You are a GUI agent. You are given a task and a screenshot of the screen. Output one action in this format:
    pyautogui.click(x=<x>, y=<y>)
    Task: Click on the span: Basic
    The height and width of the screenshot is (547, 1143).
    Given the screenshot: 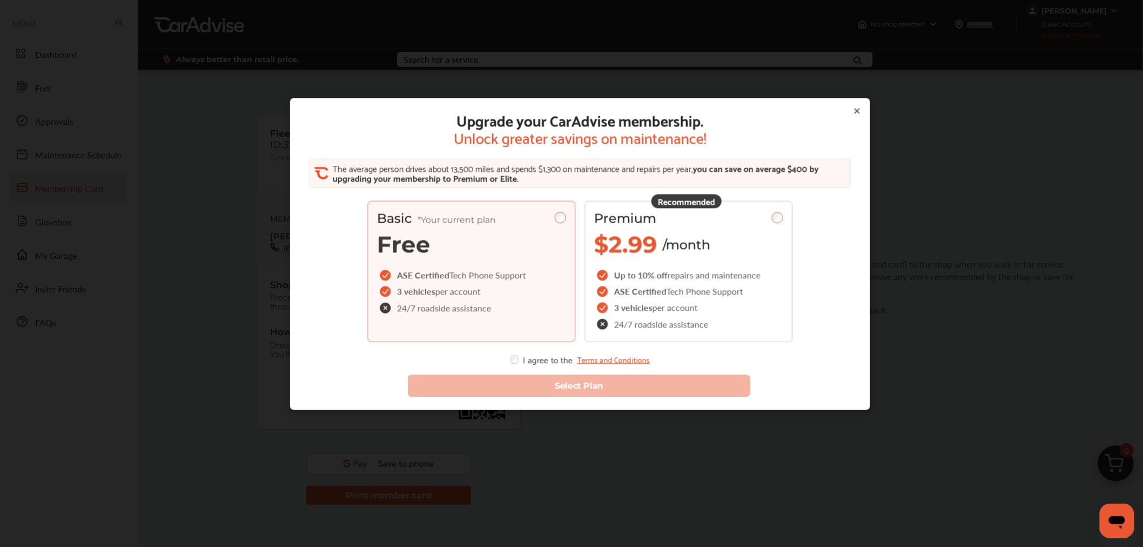 What is the action you would take?
    pyautogui.click(x=436, y=218)
    